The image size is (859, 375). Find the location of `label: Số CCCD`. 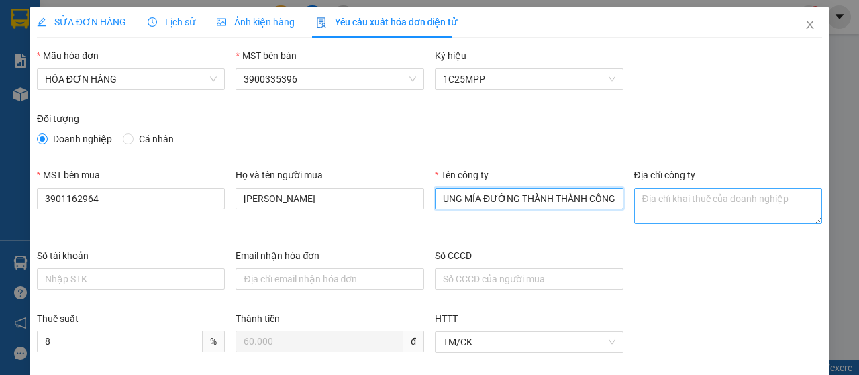

label: Số CCCD is located at coordinates (453, 256).